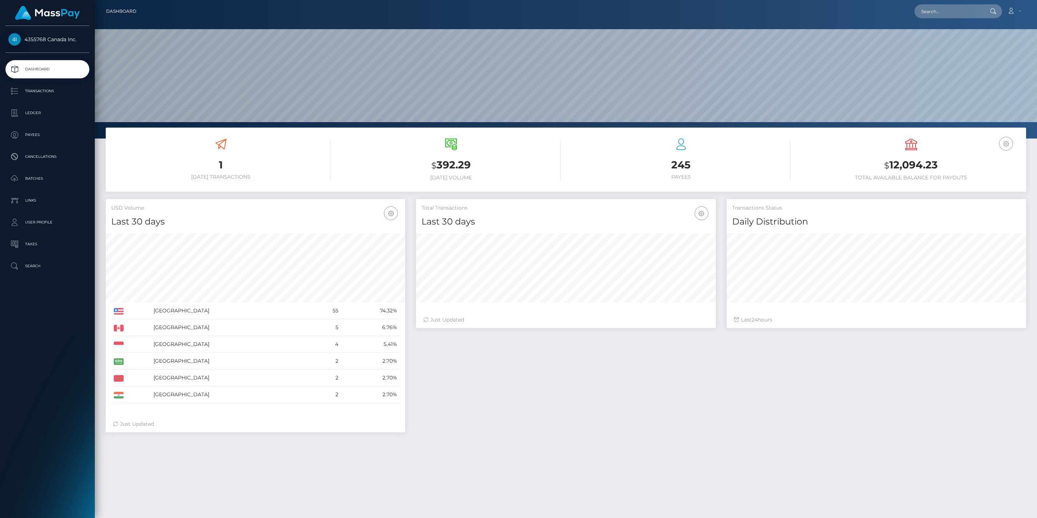  I want to click on a: Payees, so click(47, 135).